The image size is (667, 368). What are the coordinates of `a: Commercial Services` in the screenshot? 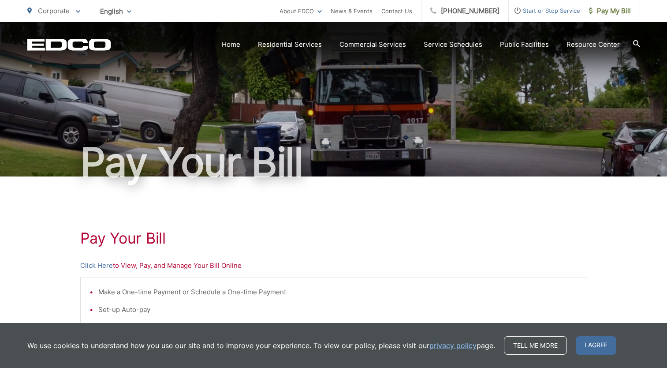 It's located at (372, 45).